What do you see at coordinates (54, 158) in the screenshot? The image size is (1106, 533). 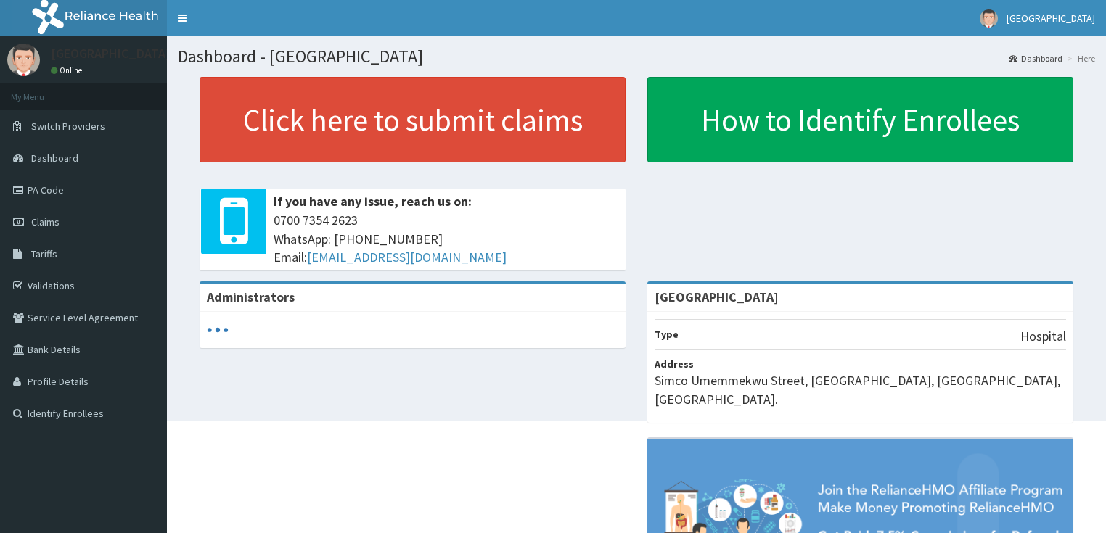 I see `span: Dashboard` at bounding box center [54, 158].